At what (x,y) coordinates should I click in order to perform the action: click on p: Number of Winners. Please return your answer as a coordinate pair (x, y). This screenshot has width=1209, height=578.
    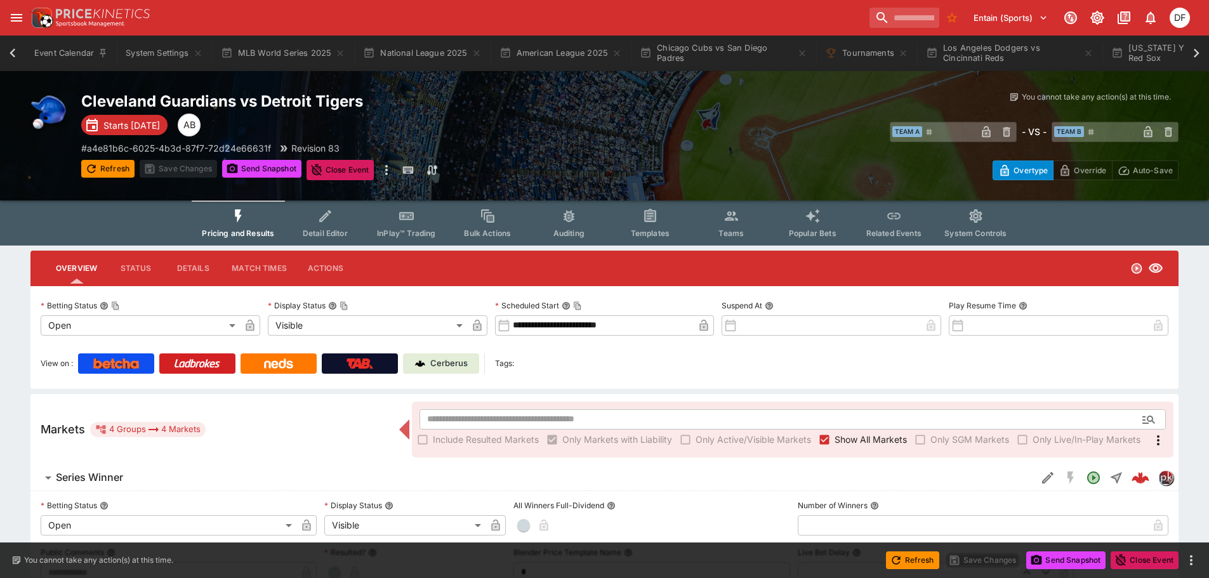
    Looking at the image, I should click on (833, 505).